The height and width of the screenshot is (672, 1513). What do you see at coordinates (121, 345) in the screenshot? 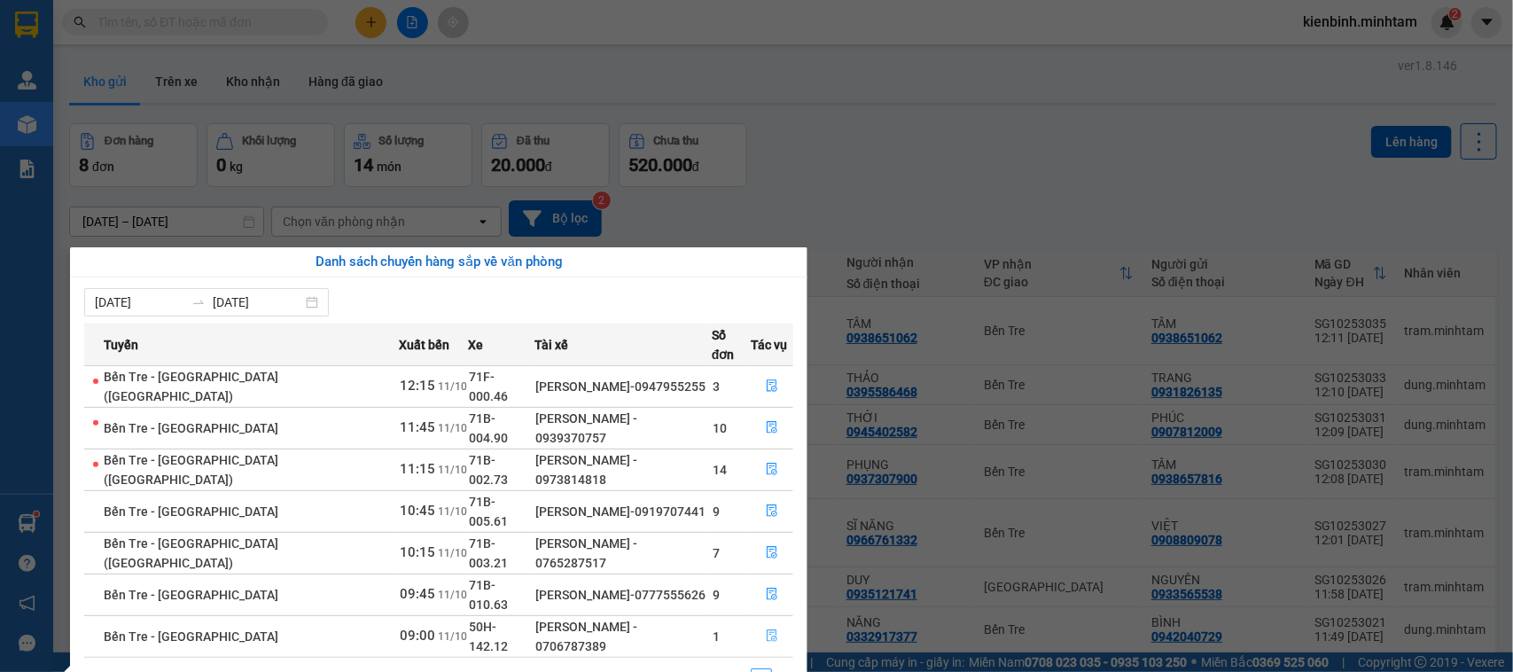
I see `span: Tuyến` at bounding box center [121, 345].